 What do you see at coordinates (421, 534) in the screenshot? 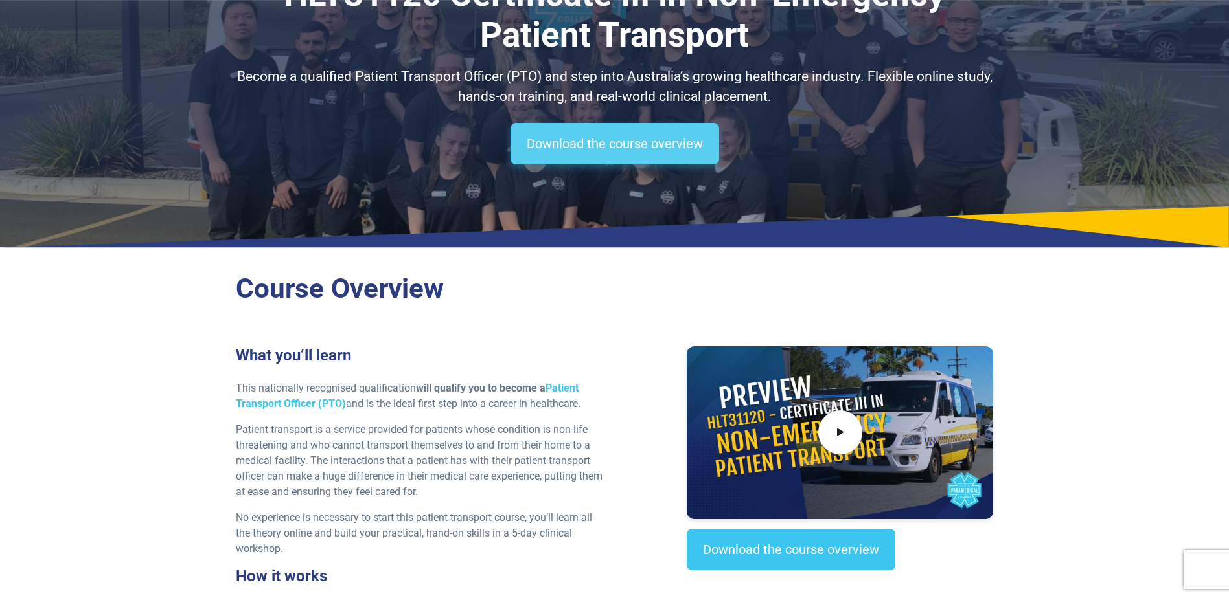
I see `p: No experience is necessary to start this patient transport course, you’ll learn all the theory on...` at bounding box center [421, 534].